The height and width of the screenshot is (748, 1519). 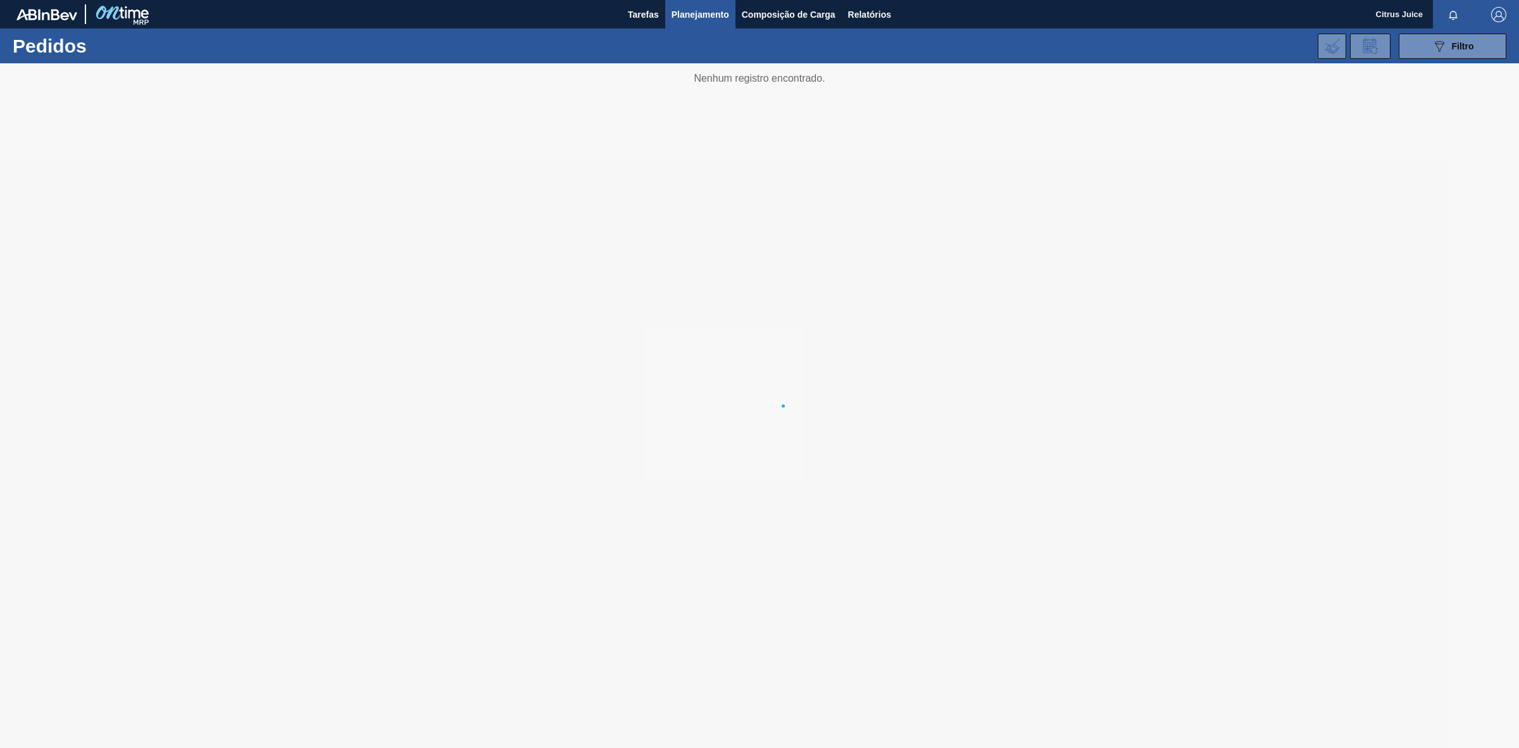 What do you see at coordinates (1463, 46) in the screenshot?
I see `span: Filtro` at bounding box center [1463, 46].